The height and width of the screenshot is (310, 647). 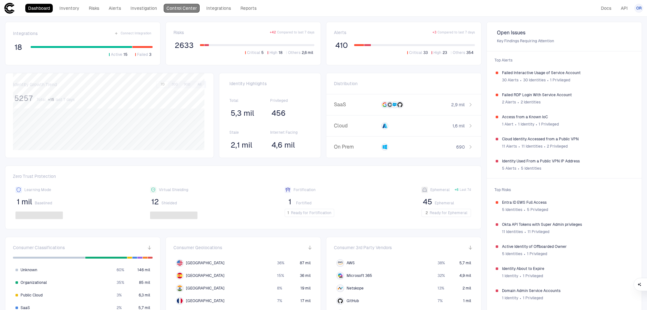 What do you see at coordinates (564, 41) in the screenshot?
I see `span: Key Findings Requiring Attention` at bounding box center [564, 41].